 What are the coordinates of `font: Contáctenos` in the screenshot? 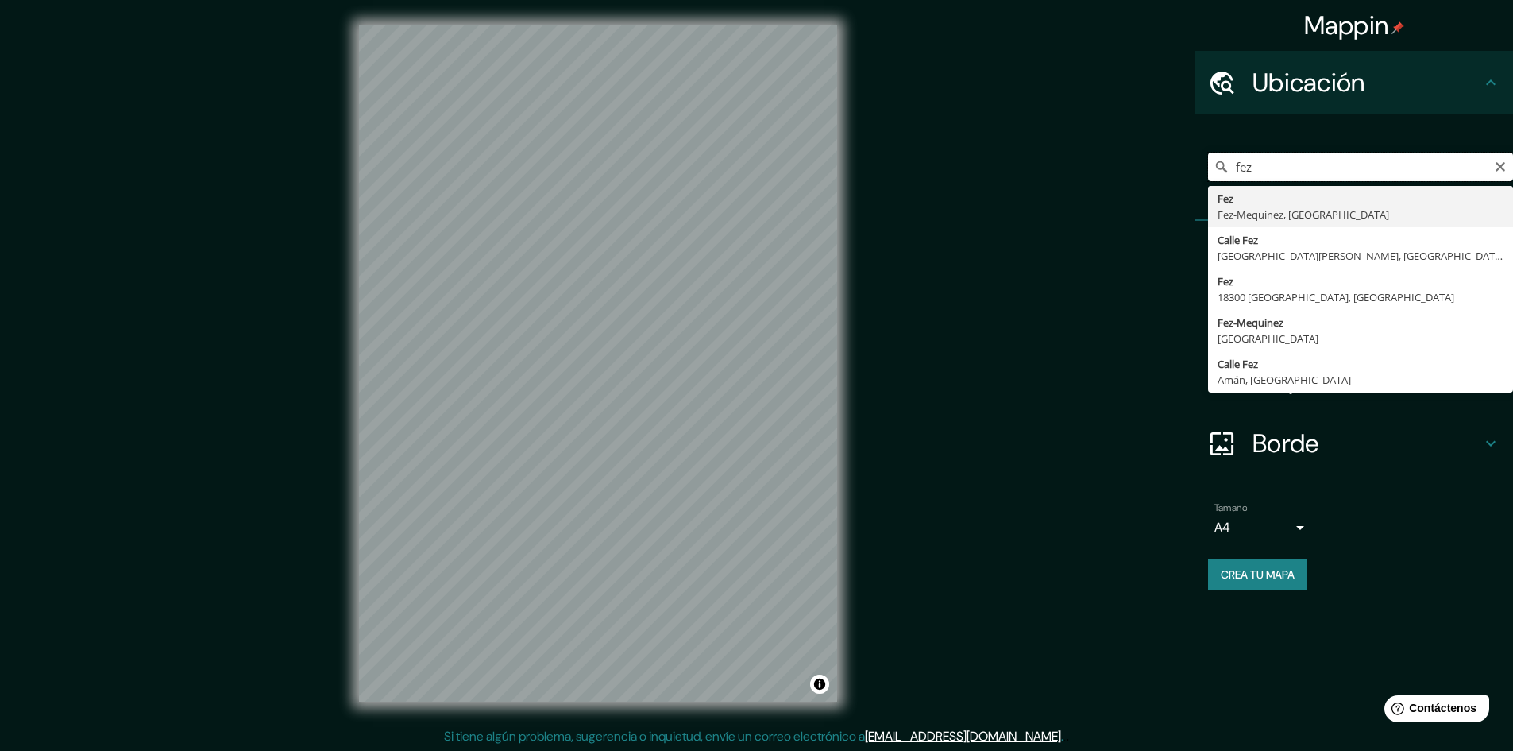 It's located at (71, 19).